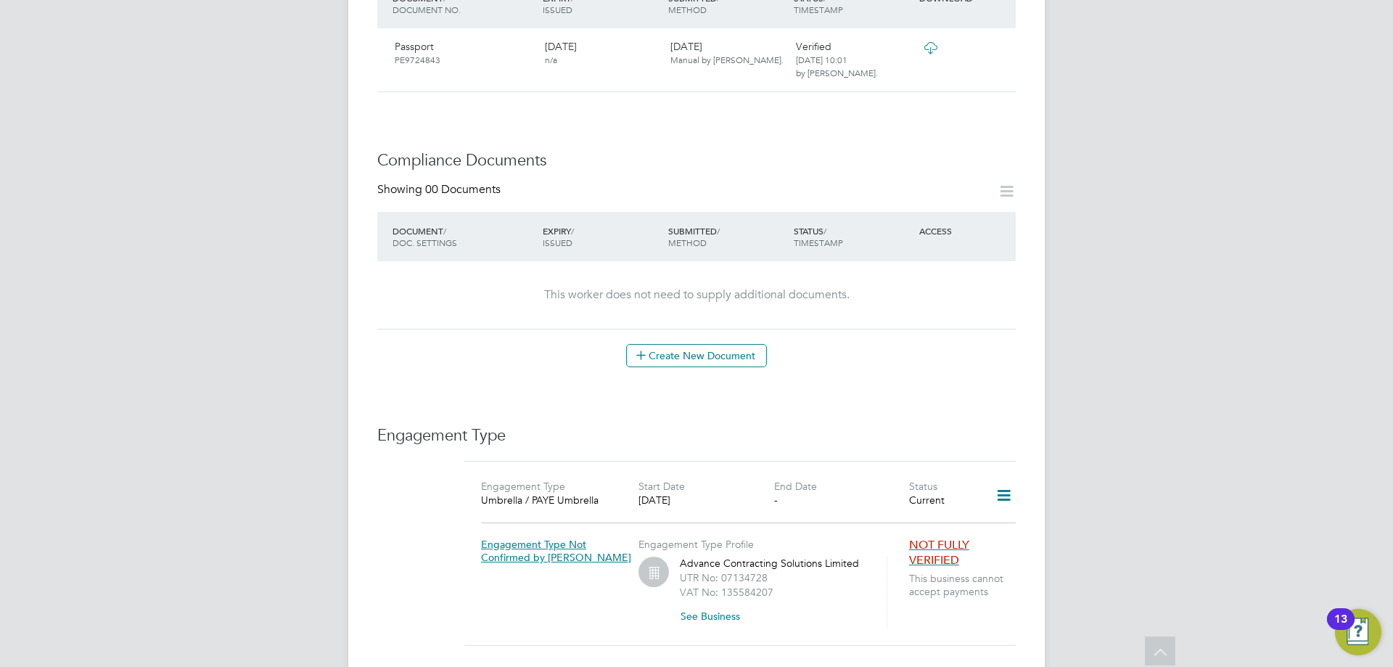 The width and height of the screenshot is (1393, 667). Describe the element at coordinates (425, 242) in the screenshot. I see `span: DOC. SETTINGS` at that location.